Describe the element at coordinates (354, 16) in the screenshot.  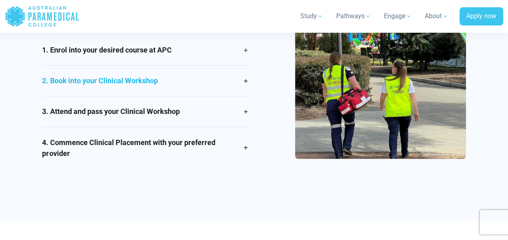
I see `a: Pathways` at that location.